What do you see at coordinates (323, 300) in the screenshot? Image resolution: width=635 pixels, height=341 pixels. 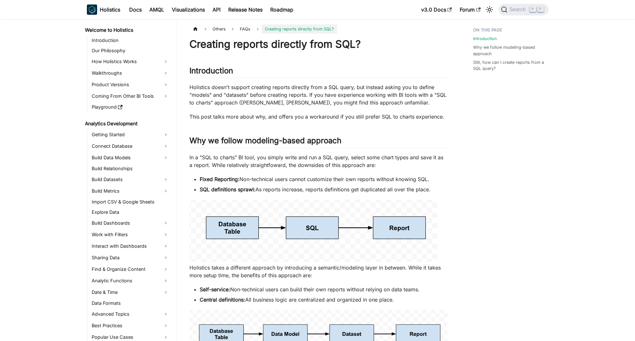 I see `li: All business logic are centralized and organized in one place.` at bounding box center [323, 300].